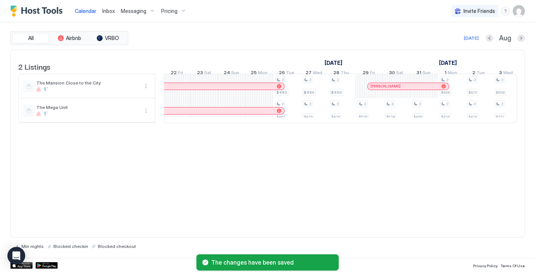 Image resolution: width=535 pixels, height=272 pixels. What do you see at coordinates (445, 92) in the screenshot?
I see `span: $668` at bounding box center [445, 92].